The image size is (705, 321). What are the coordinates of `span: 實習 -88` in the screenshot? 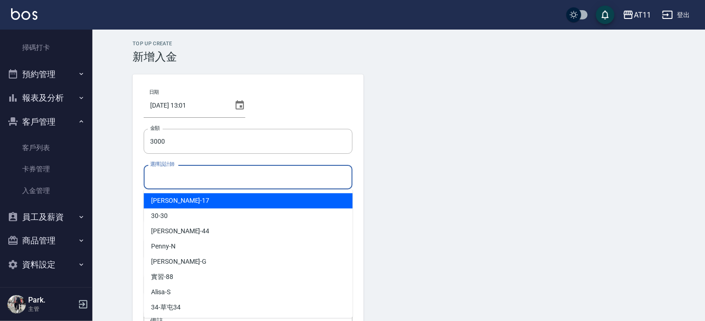 It's located at (162, 277).